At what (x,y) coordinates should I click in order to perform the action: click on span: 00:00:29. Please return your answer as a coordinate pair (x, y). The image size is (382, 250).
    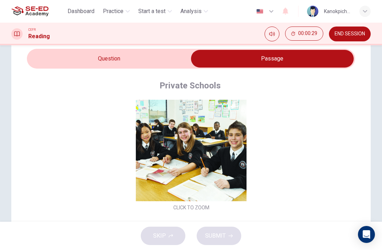
    Looking at the image, I should click on (308, 34).